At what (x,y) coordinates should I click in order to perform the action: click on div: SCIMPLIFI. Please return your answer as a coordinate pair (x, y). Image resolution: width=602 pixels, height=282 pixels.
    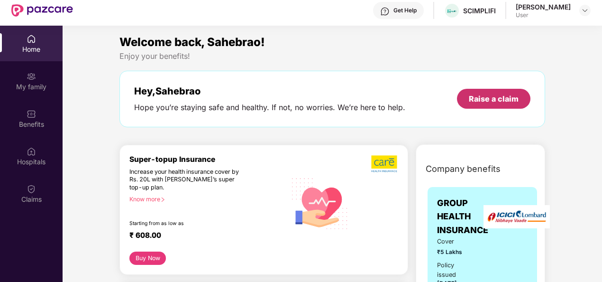
    Looking at the image, I should click on (480, 10).